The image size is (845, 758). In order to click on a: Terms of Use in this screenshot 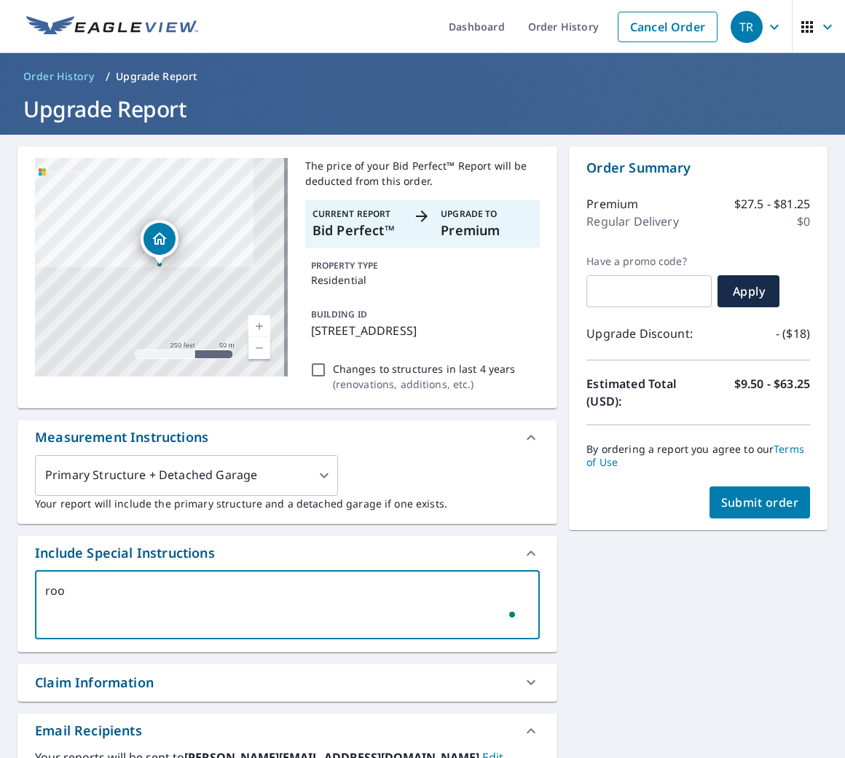, I will do `click(695, 455)`.